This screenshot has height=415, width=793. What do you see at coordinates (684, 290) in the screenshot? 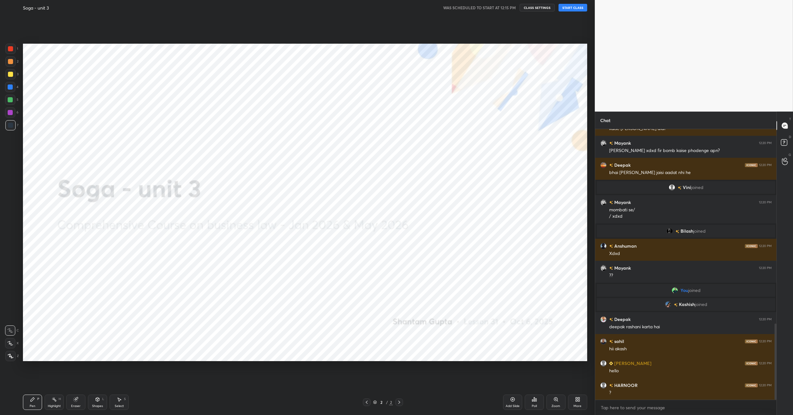
I see `span: You` at bounding box center [684, 290].